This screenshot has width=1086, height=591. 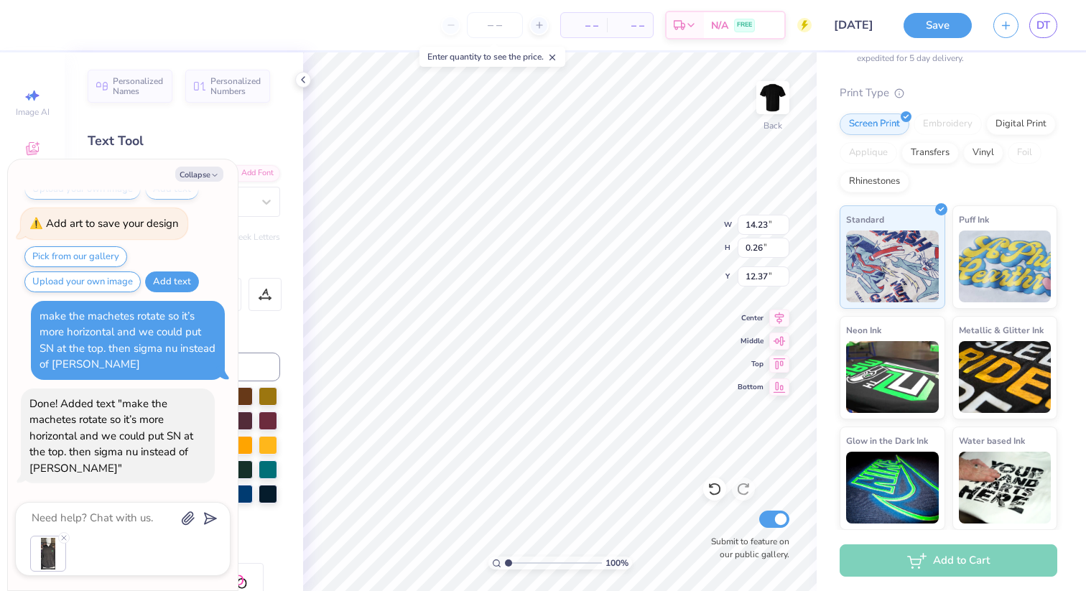 What do you see at coordinates (48, 554) in the screenshot?
I see `img: image.jpeg` at bounding box center [48, 554].